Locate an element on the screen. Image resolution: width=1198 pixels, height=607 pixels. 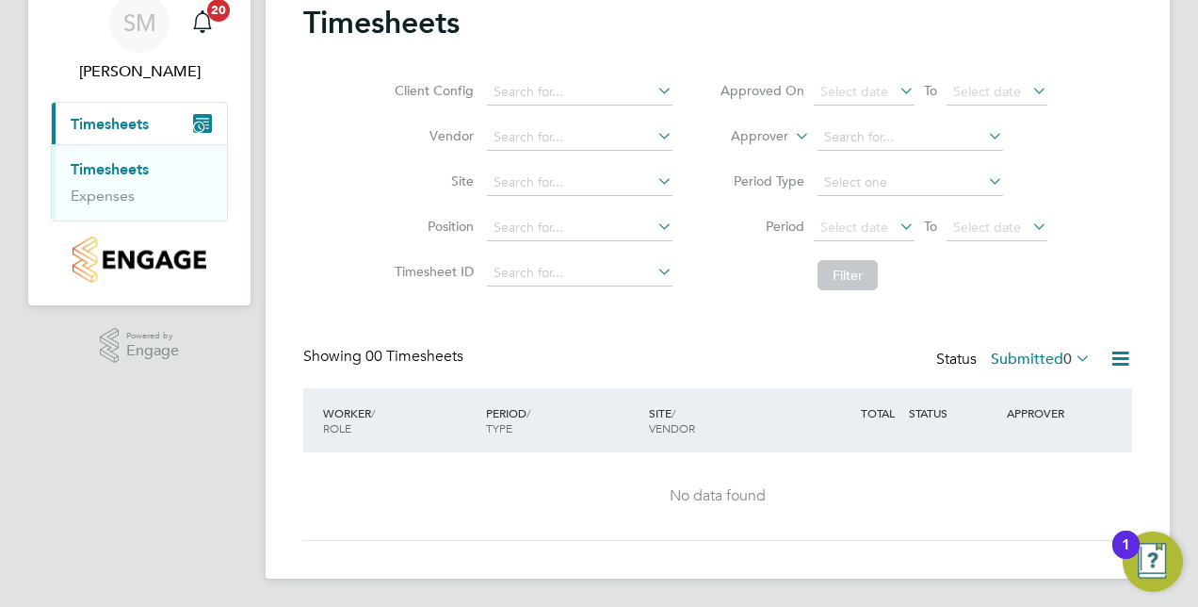
div: SITE is located at coordinates (725, 420).